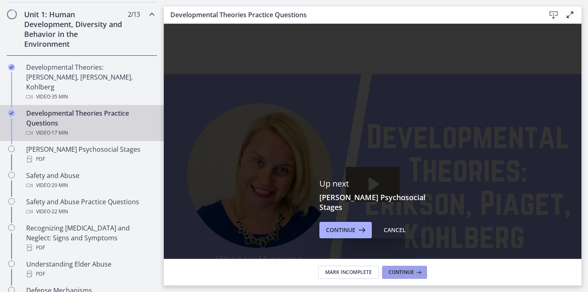 The width and height of the screenshot is (588, 292). What do you see at coordinates (134, 14) in the screenshot?
I see `span: 2 / 13` at bounding box center [134, 14].